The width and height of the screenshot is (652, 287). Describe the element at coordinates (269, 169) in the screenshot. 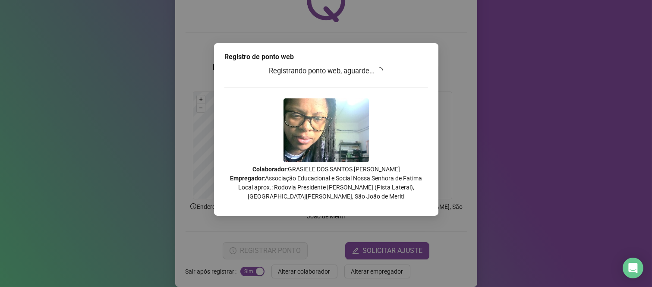

I see `strong: Colaborador` at that location.